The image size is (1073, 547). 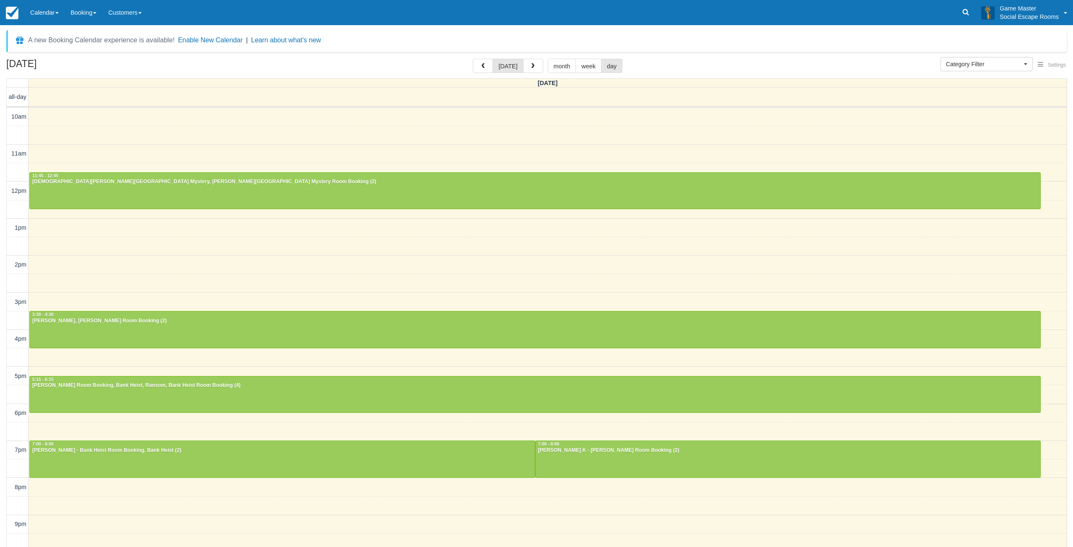 I want to click on span: 9pm, so click(x=21, y=524).